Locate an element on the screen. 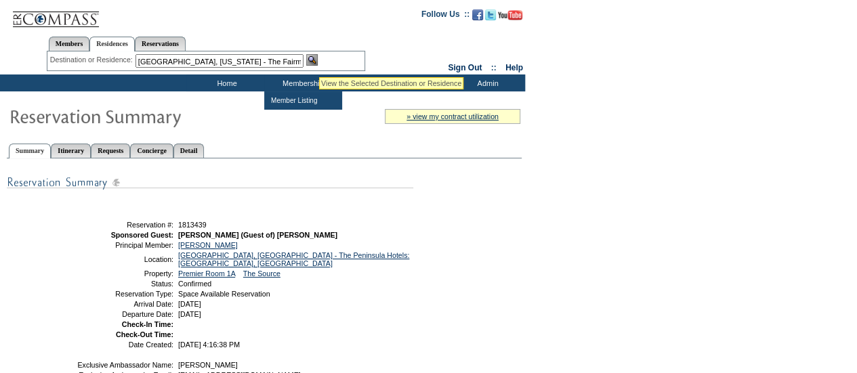  td: Follow Us :: is located at coordinates (445, 16).